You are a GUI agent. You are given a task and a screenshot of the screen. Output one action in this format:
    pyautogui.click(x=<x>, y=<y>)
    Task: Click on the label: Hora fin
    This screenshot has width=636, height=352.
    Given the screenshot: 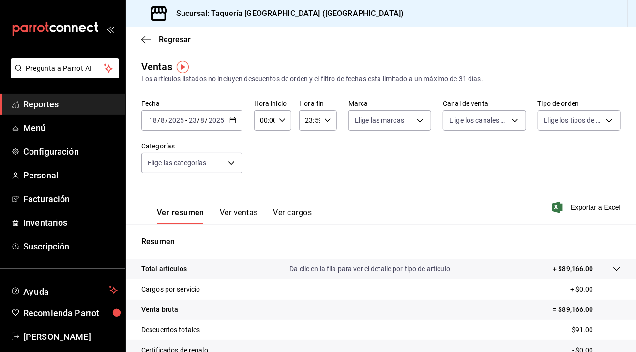 What is the action you would take?
    pyautogui.click(x=318, y=104)
    